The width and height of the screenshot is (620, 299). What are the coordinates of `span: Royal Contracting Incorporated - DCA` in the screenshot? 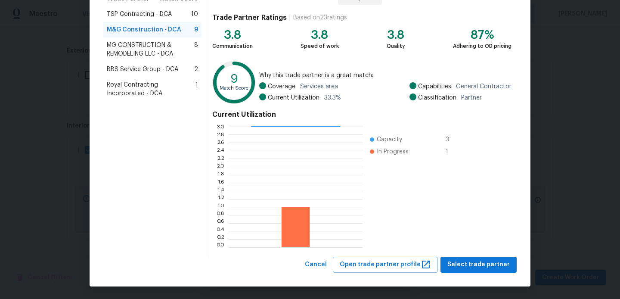 It's located at (151, 89).